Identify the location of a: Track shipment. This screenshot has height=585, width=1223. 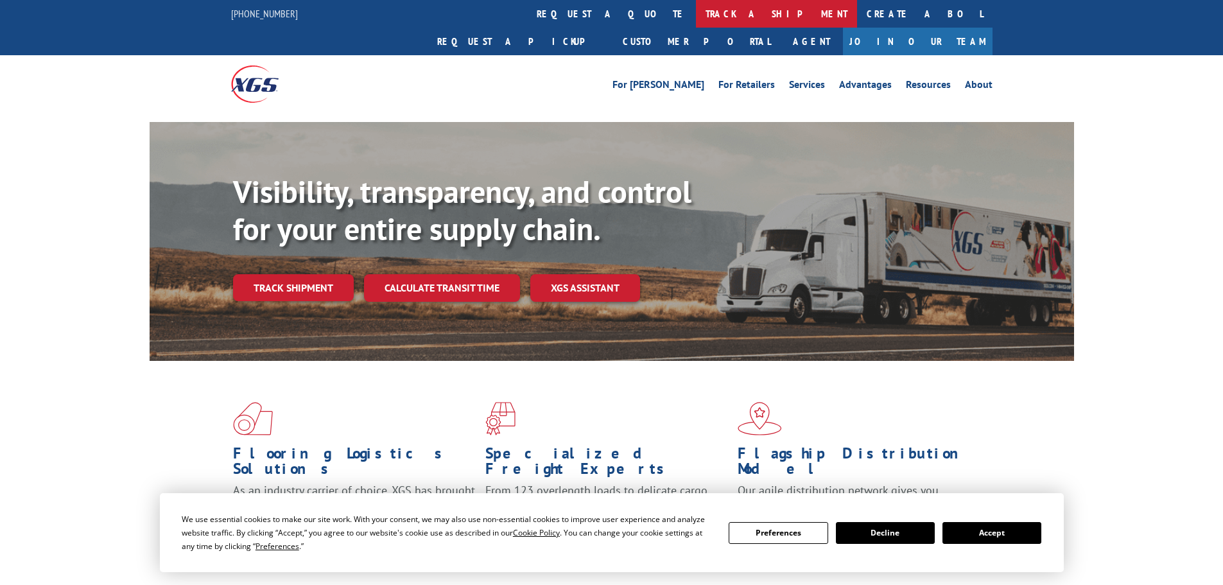
(293, 288).